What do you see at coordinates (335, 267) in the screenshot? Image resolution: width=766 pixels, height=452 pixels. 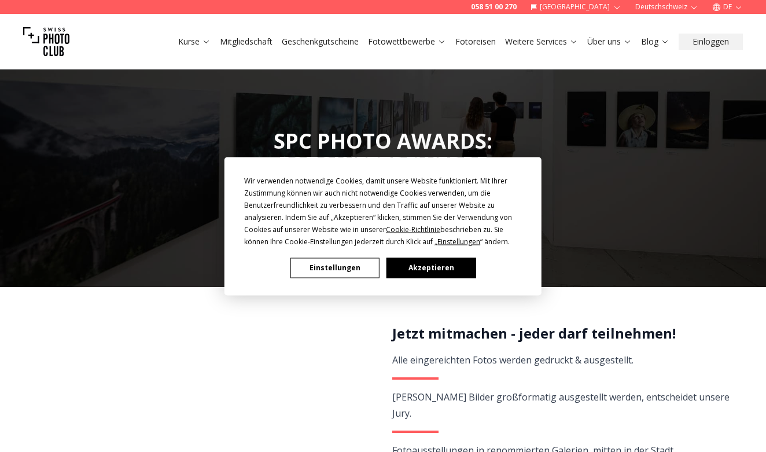 I see `button: Einstellungen` at bounding box center [335, 267].